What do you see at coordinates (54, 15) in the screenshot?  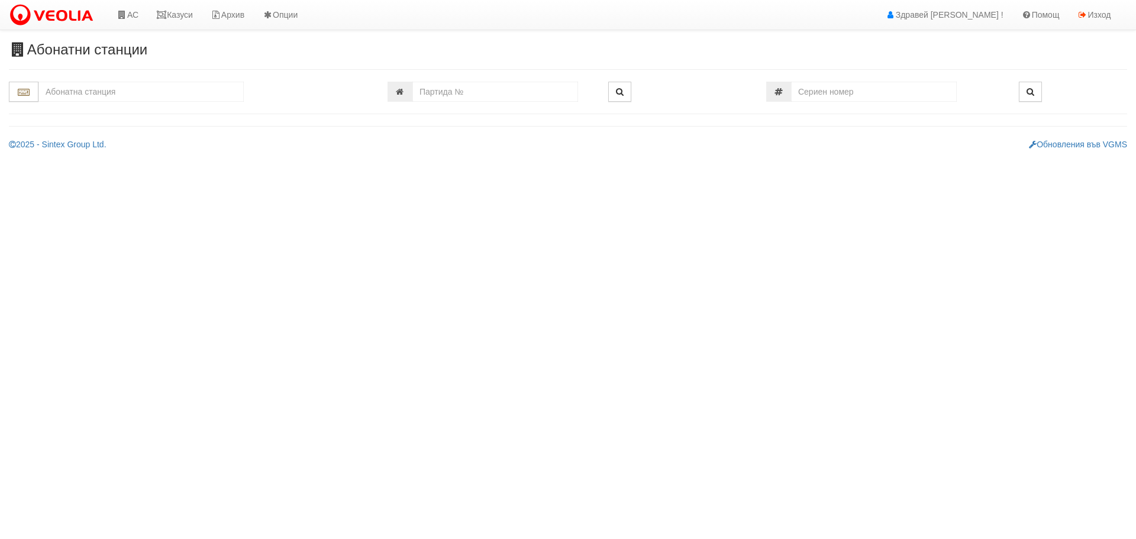 I see `img: VeoliaLogo.png` at bounding box center [54, 15].